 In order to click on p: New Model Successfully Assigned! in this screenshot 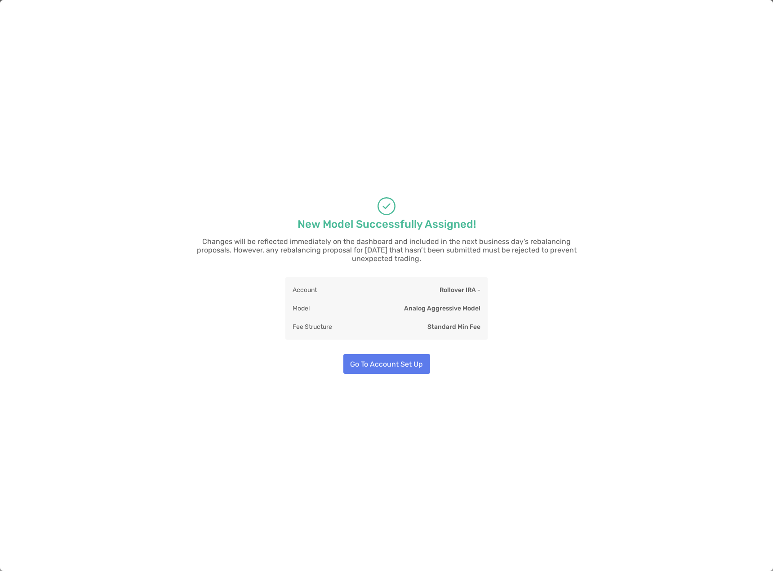, I will do `click(386, 224)`.